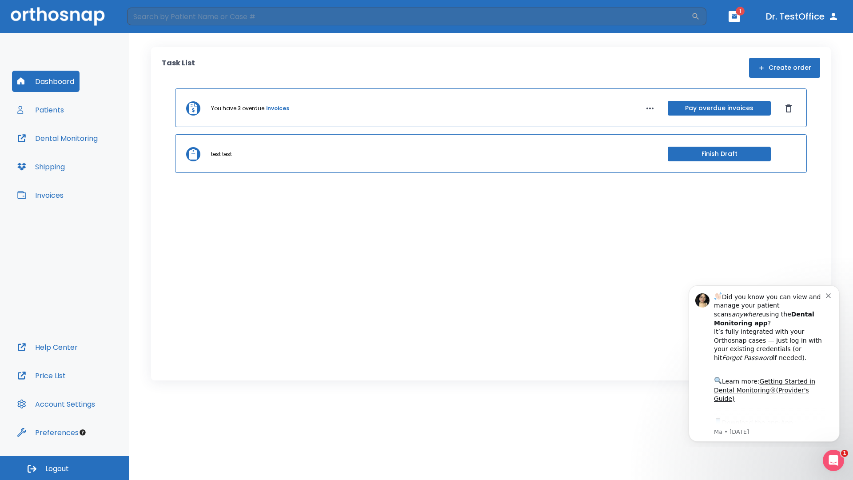 The width and height of the screenshot is (853, 480). Describe the element at coordinates (720, 154) in the screenshot. I see `button: Finish Draft` at that location.